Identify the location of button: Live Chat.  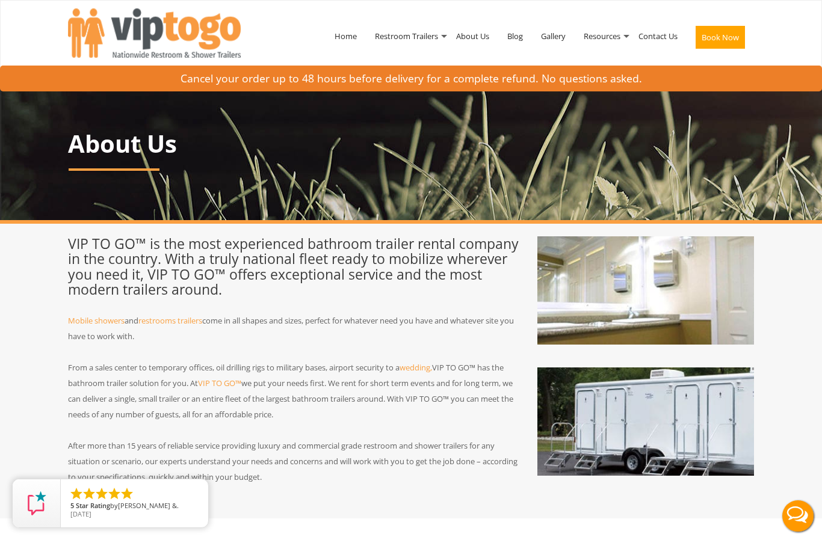
(798, 516).